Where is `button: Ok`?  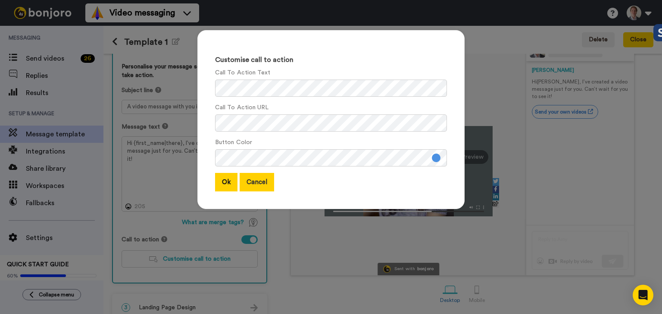
button: Ok is located at coordinates (226, 182).